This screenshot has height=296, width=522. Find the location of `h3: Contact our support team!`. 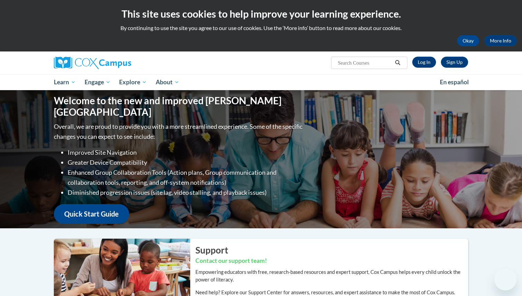

h3: Contact our support team! is located at coordinates (332, 261).